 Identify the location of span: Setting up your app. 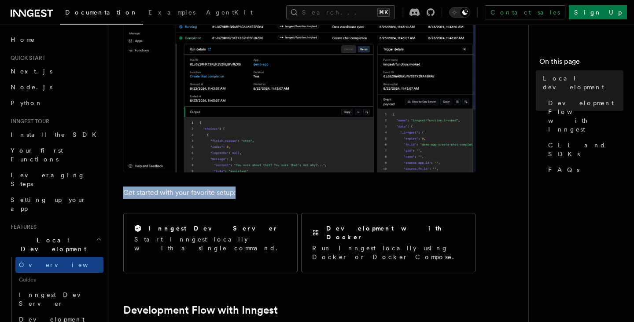
(48, 204).